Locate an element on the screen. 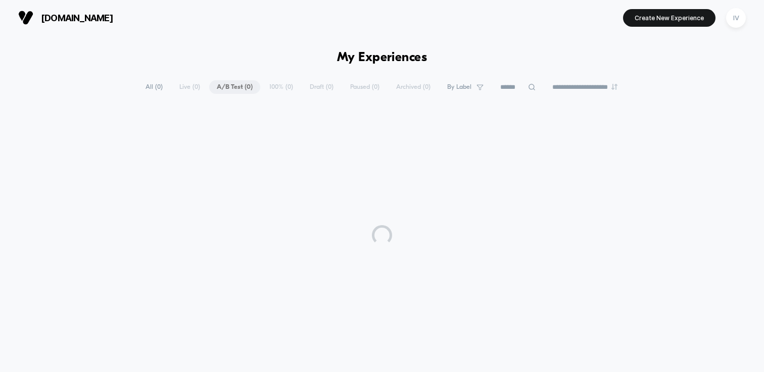  div: IV is located at coordinates (736, 18).